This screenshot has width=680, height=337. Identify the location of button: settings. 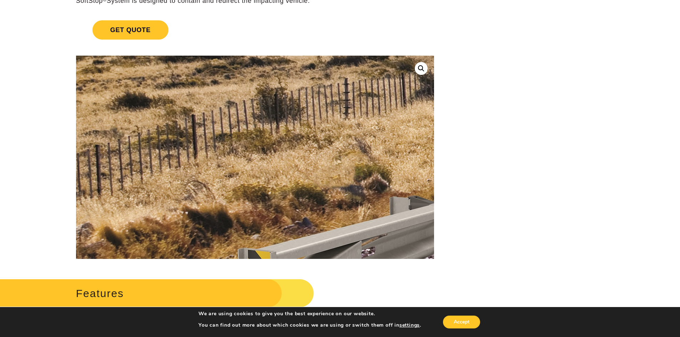
(409, 326).